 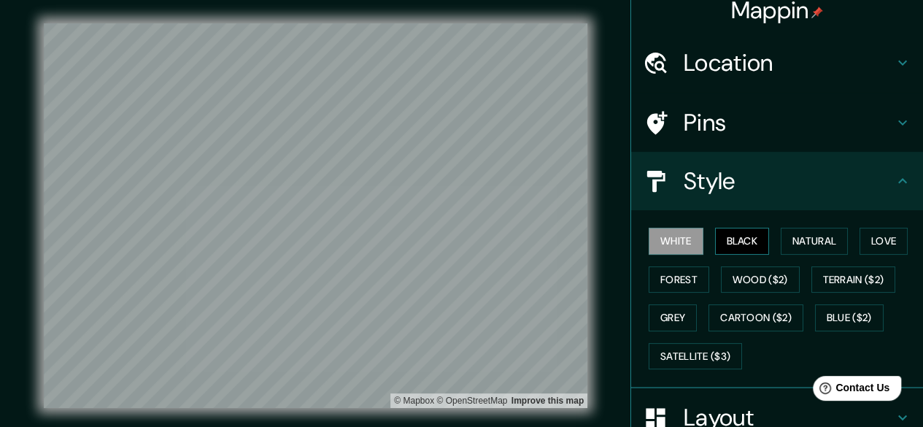 I want to click on button: Black, so click(x=742, y=241).